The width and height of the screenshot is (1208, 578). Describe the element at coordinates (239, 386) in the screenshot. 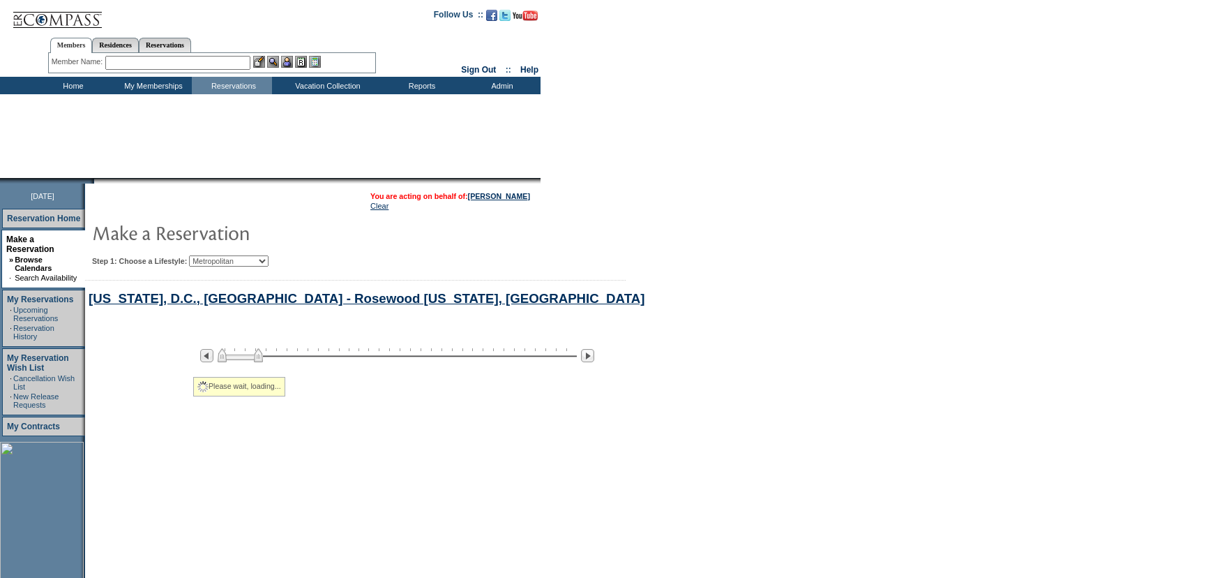

I see `div: Please wait, loading...` at that location.